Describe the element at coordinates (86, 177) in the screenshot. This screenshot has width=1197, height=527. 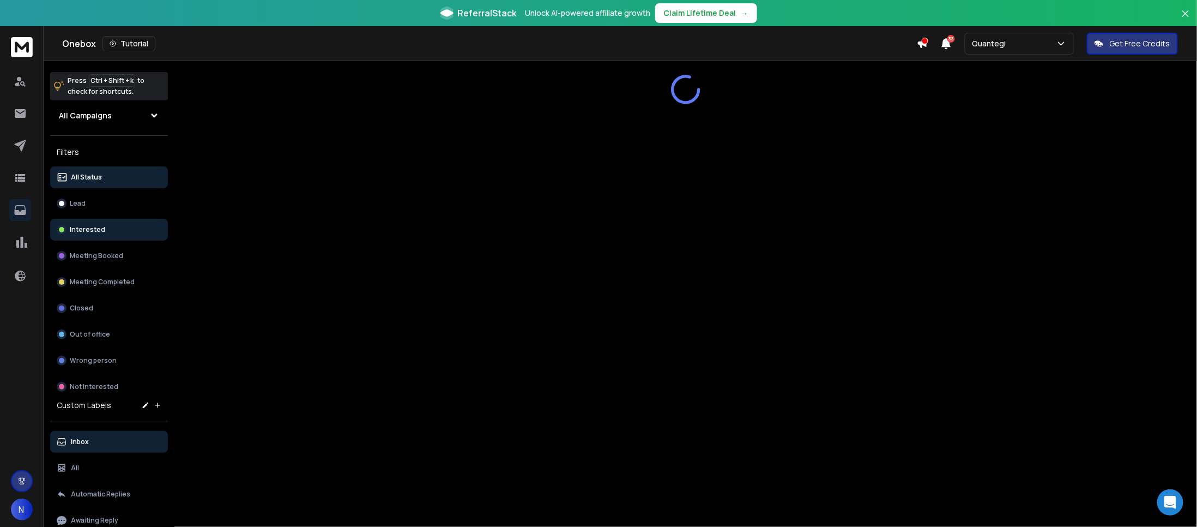
I see `p: All Status` at that location.